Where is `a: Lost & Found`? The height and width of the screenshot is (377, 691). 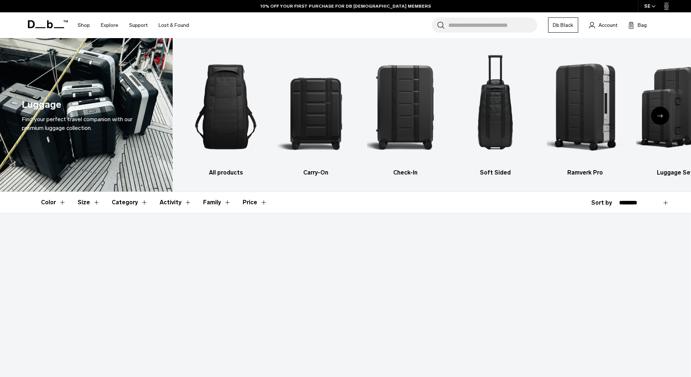 a: Lost & Found is located at coordinates (174, 25).